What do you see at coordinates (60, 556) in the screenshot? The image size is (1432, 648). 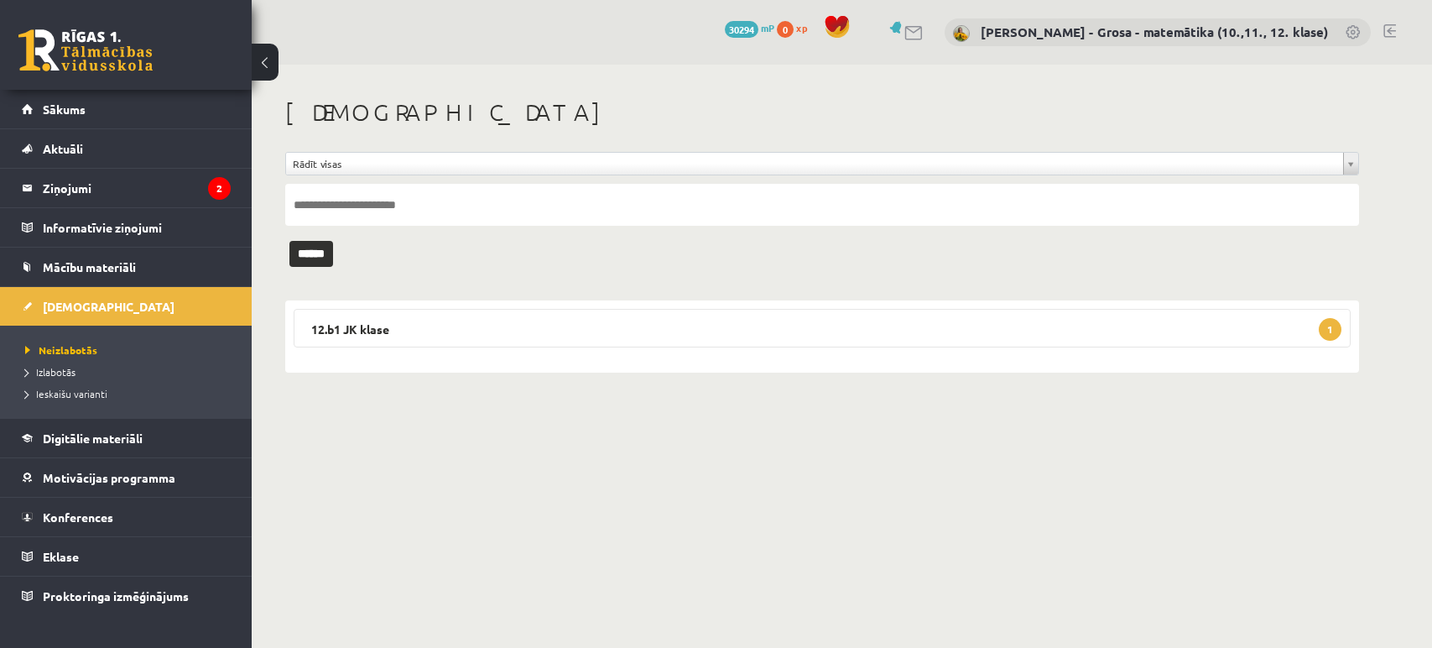 I see `span: Eklase` at bounding box center [60, 556].